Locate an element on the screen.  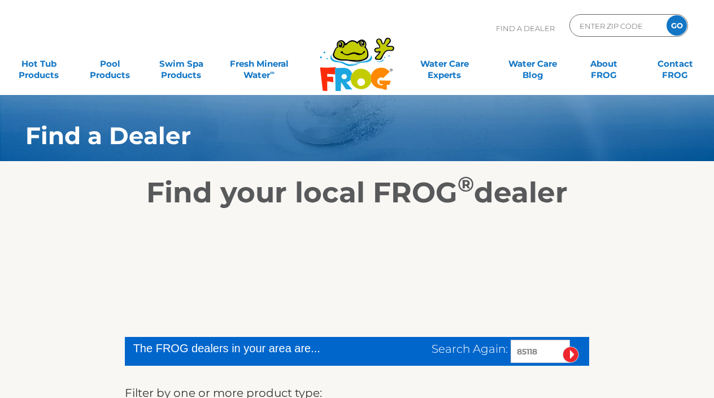
h2: Find your local FROG dealer is located at coordinates (357, 193).